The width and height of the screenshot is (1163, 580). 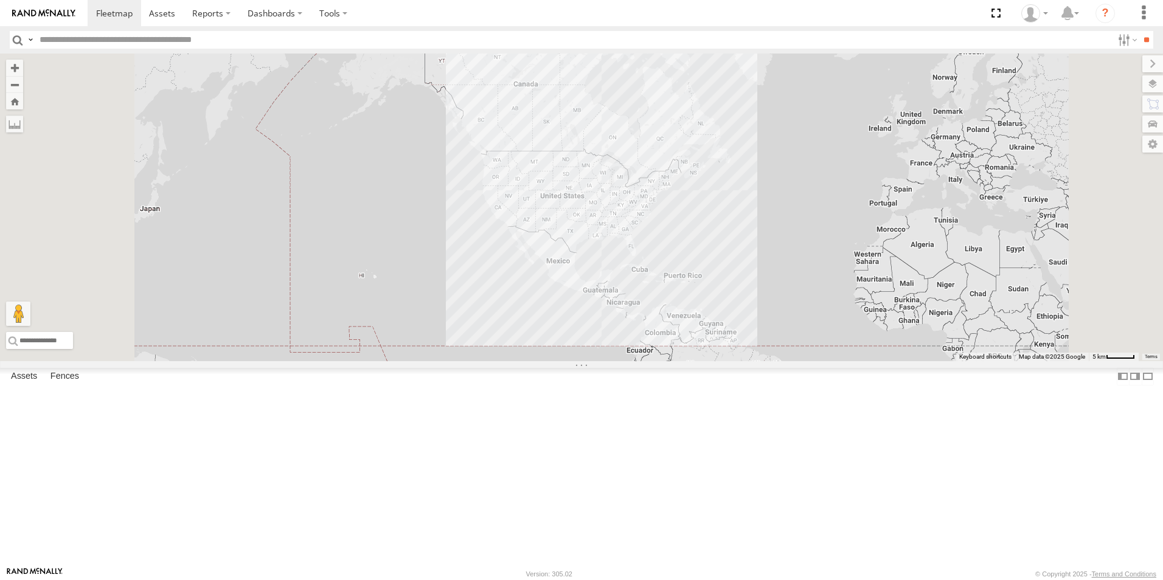 What do you see at coordinates (1099, 356) in the screenshot?
I see `span: 5 km` at bounding box center [1099, 356].